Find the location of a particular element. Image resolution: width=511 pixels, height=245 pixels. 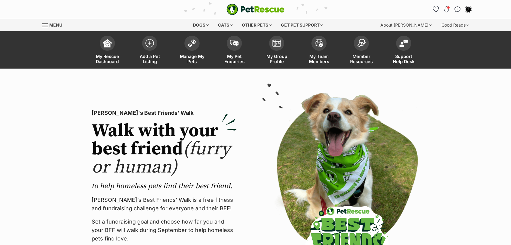

span: Support Help Desk is located at coordinates (404, 59).